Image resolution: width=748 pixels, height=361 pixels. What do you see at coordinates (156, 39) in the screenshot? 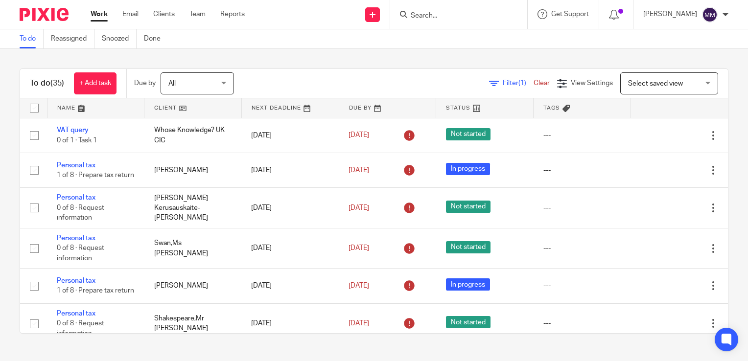
I see `a: Done` at bounding box center [156, 39].